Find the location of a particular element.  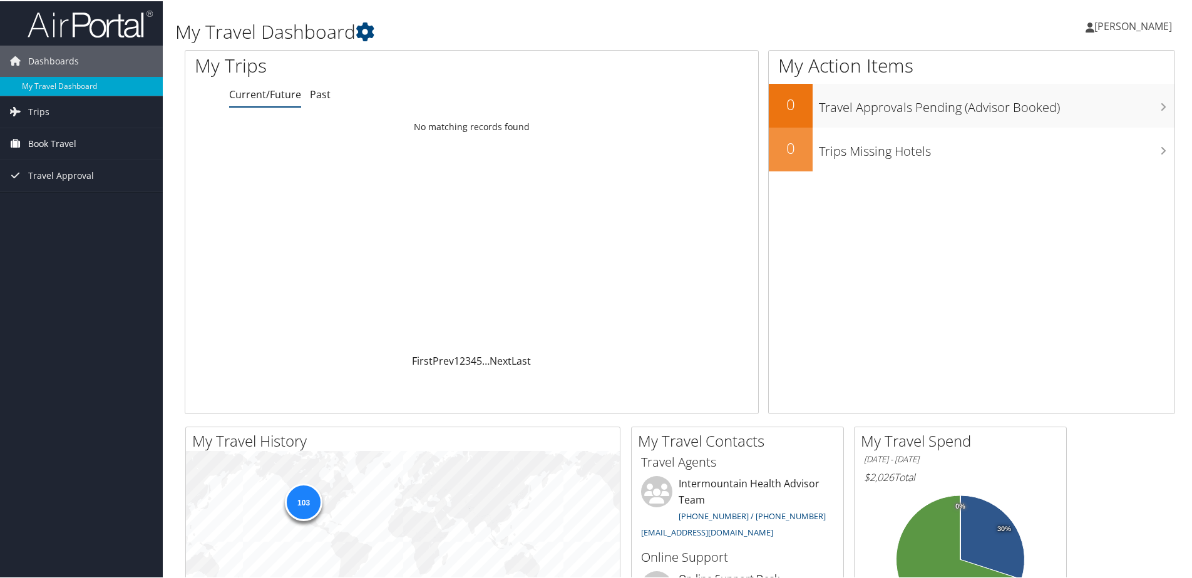

a: 3 is located at coordinates (468, 360).